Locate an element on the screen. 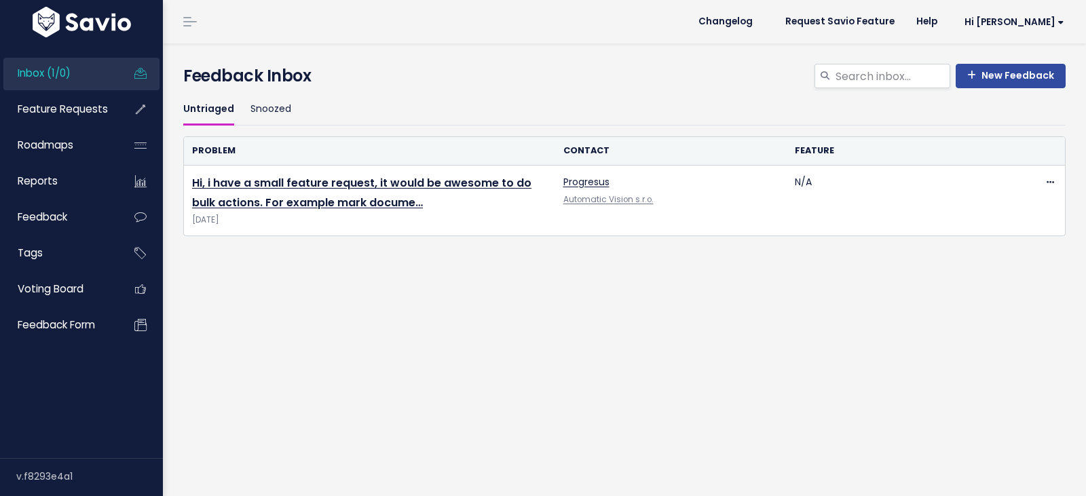 This screenshot has width=1086, height=496. a: Request Savio Feature is located at coordinates (840, 22).